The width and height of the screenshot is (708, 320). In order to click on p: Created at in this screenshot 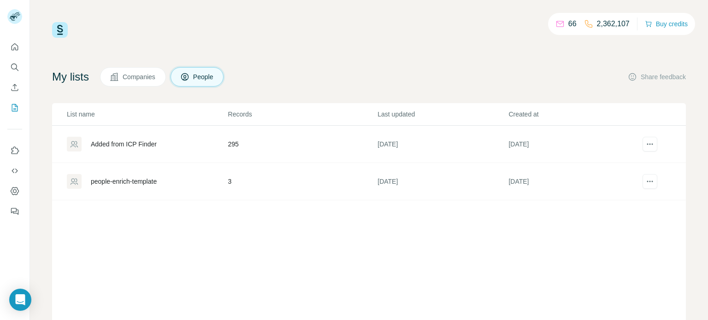, I will do `click(573, 114)`.